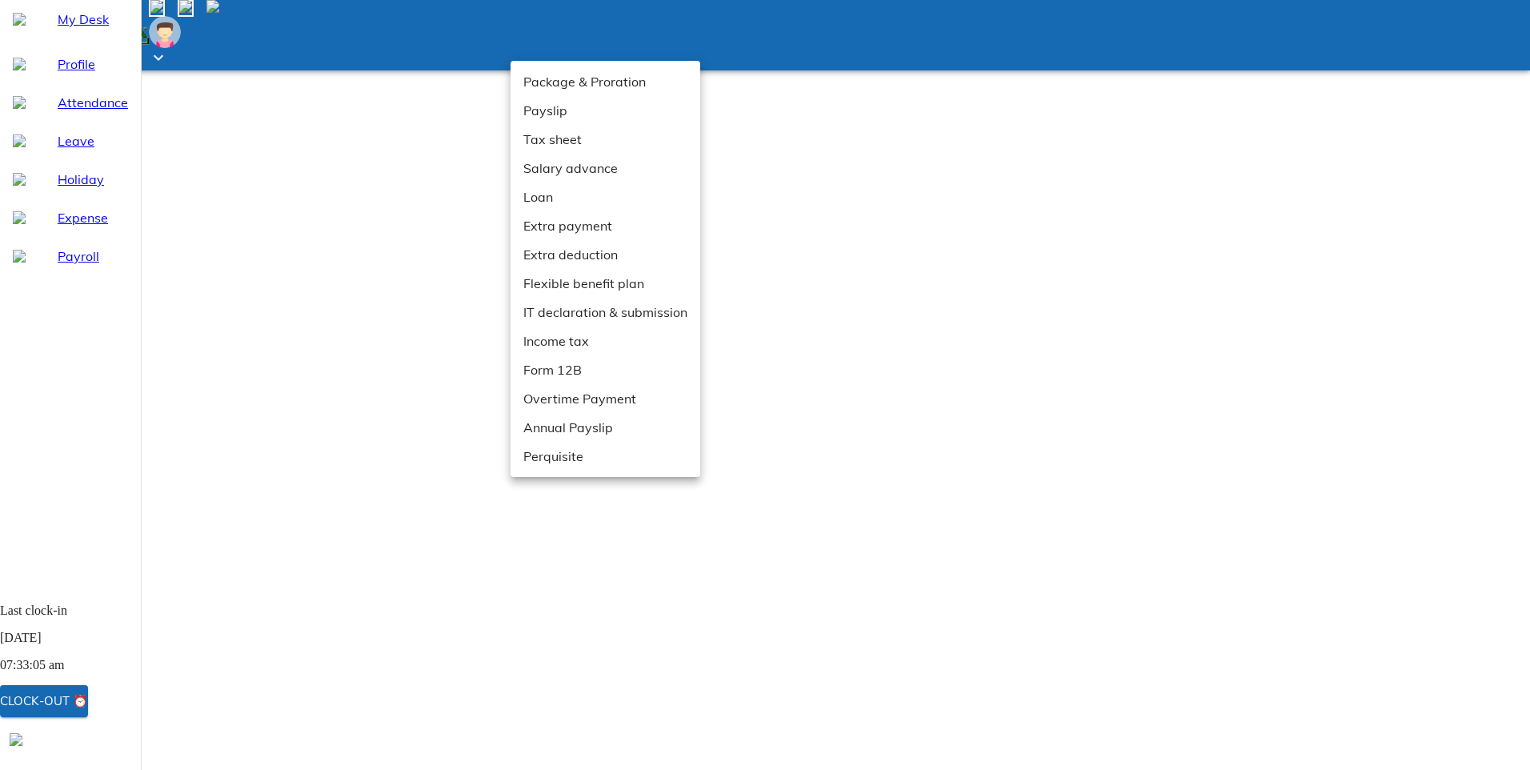  What do you see at coordinates (605, 283) in the screenshot?
I see `li: Flexible benefit plan` at bounding box center [605, 283].